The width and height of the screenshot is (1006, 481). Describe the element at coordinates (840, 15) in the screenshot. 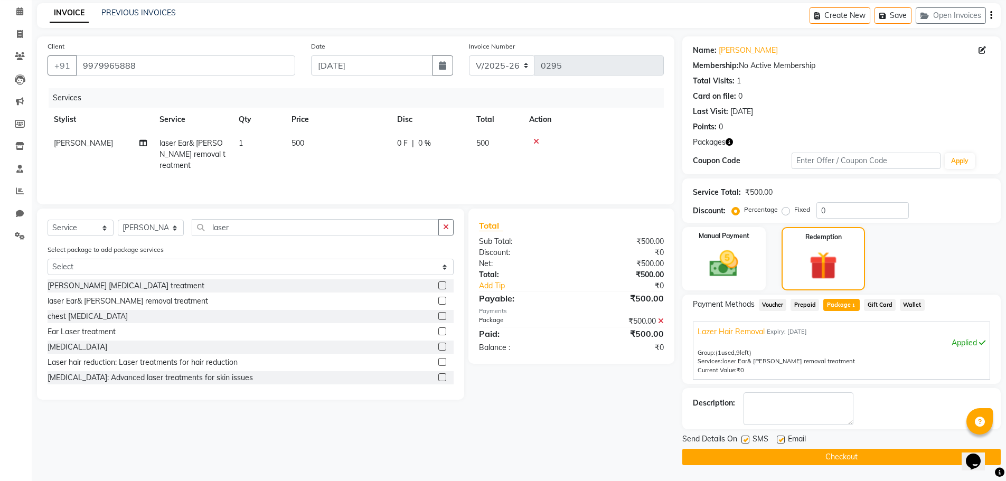

I see `button: Create New` at that location.